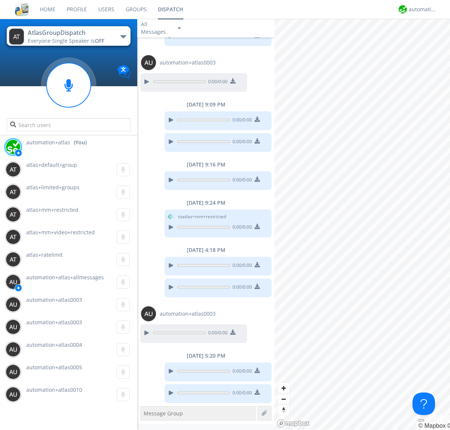  What do you see at coordinates (202, 217) in the screenshot?
I see `span: to atlas+mm+restricted` at bounding box center [202, 217].